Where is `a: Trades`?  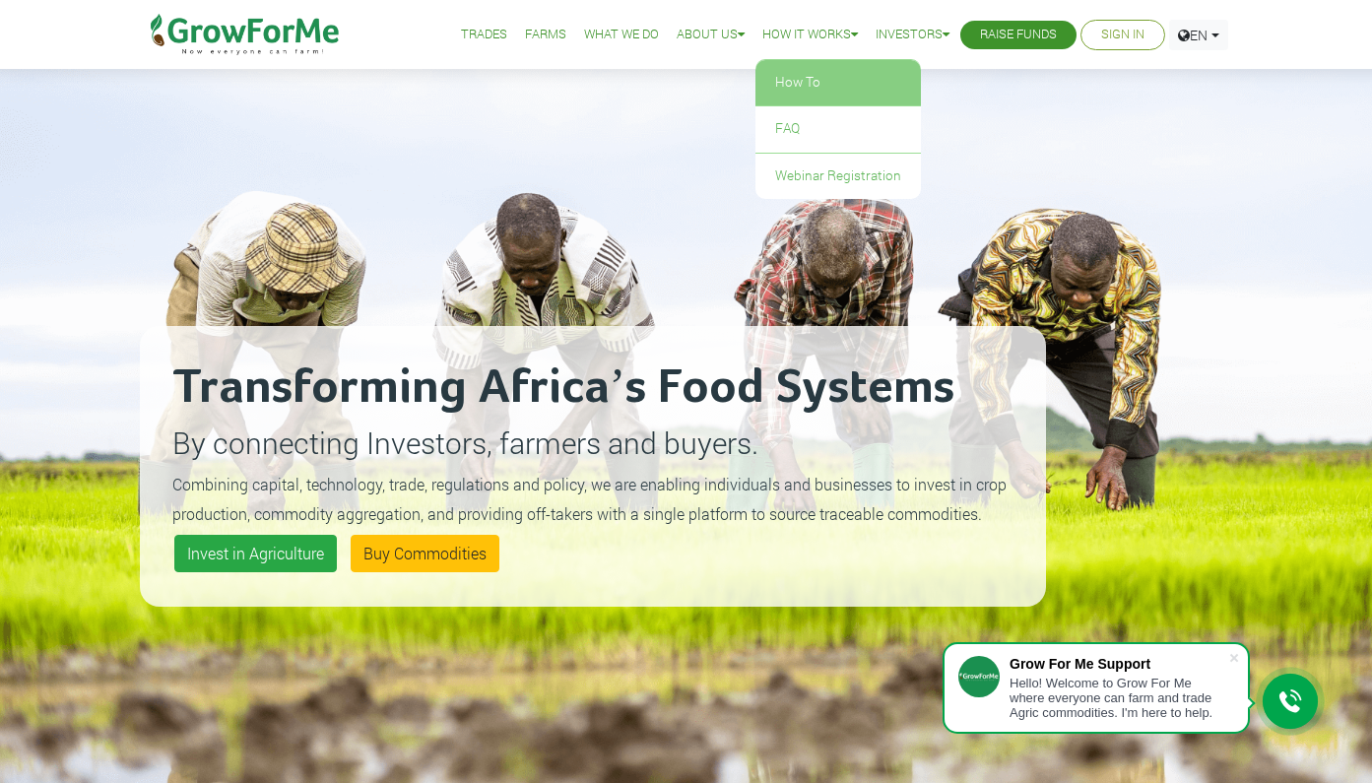
a: Trades is located at coordinates (484, 34).